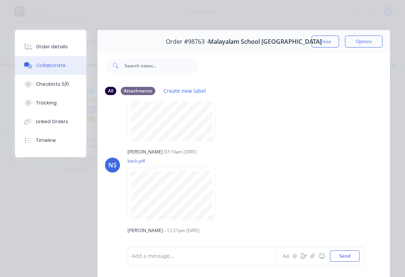 The image size is (405, 277). I want to click on span: Order #98763 -, so click(187, 42).